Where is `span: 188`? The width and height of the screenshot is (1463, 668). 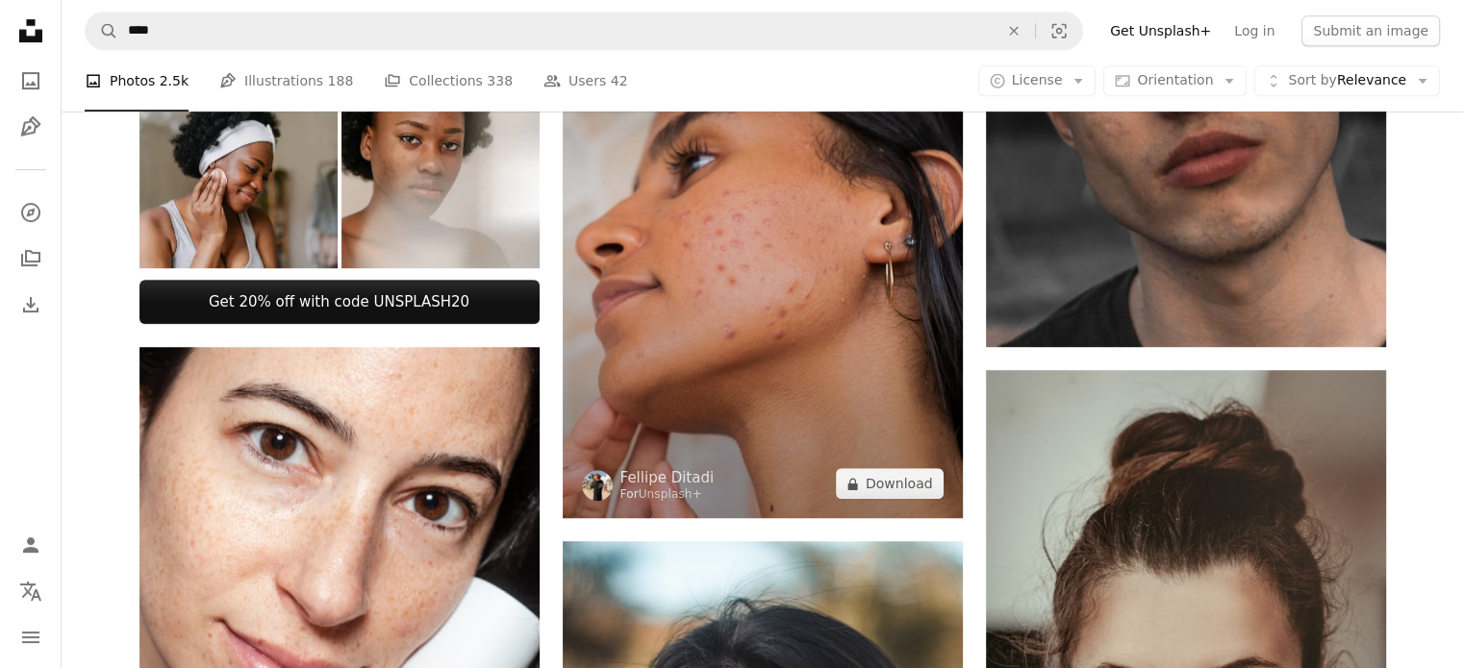 span: 188 is located at coordinates (340, 81).